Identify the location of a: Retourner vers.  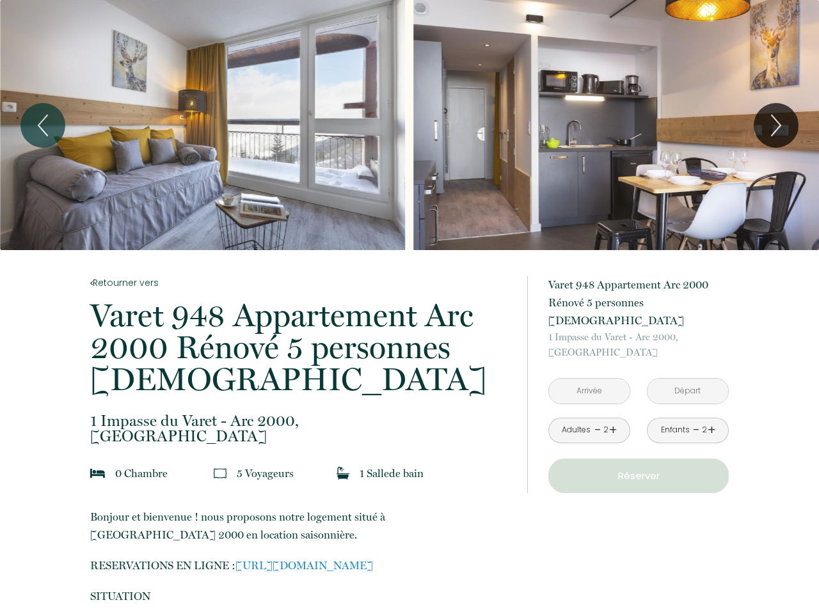
(300, 283).